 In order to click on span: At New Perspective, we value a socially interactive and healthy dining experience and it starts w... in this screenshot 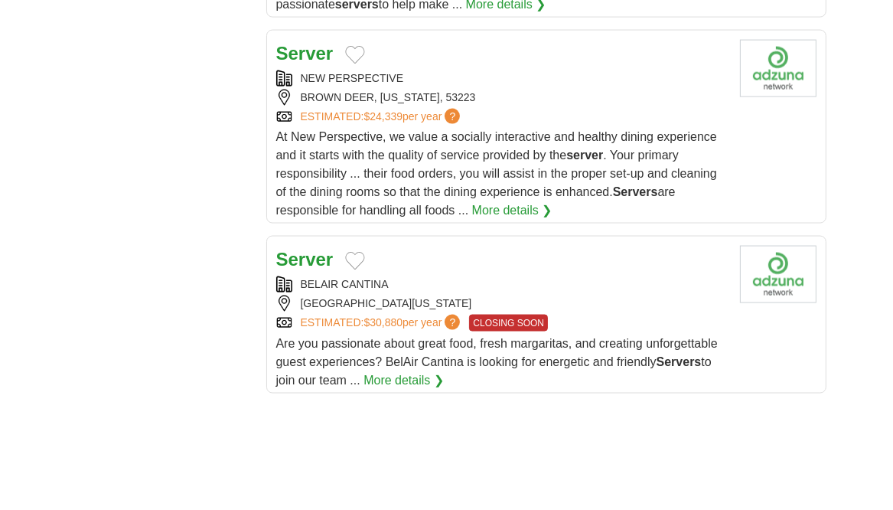, I will do `click(497, 173)`.